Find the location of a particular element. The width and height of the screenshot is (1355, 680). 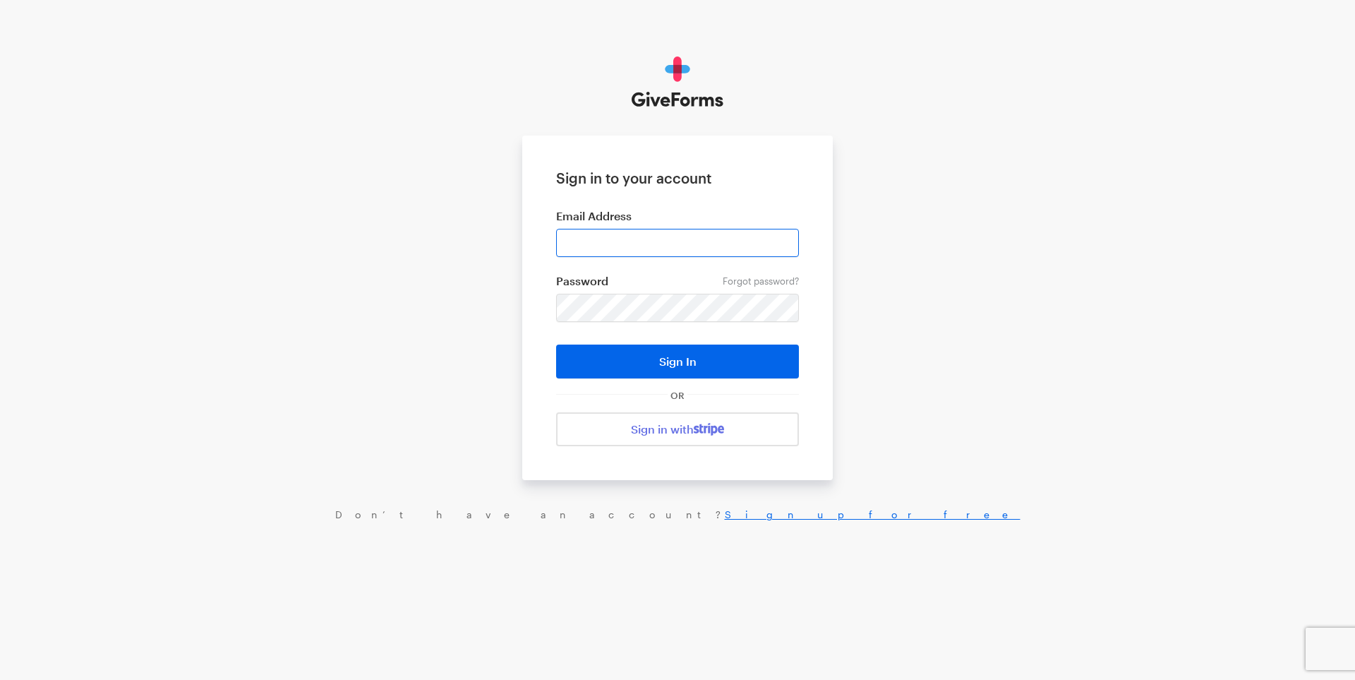

a: Forgot password? is located at coordinates (761, 281).